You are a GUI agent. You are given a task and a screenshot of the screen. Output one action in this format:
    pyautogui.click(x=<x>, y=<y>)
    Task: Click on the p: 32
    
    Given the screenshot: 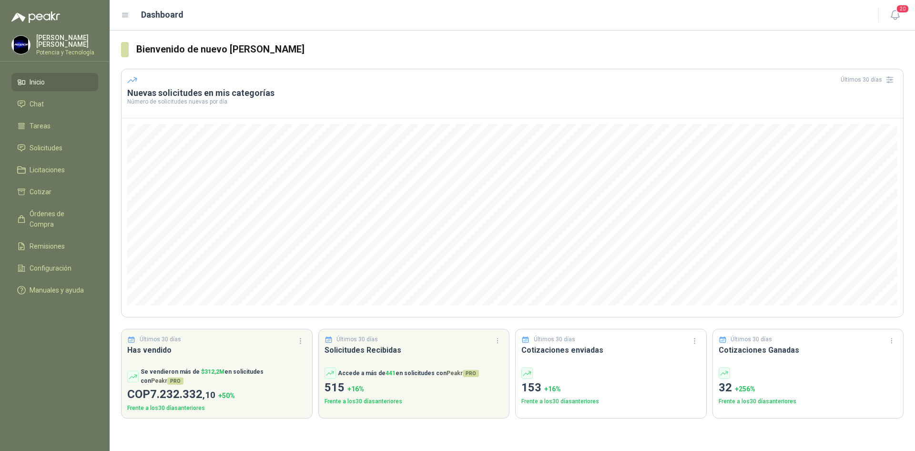 What is the action you would take?
    pyautogui.click(x=809, y=388)
    